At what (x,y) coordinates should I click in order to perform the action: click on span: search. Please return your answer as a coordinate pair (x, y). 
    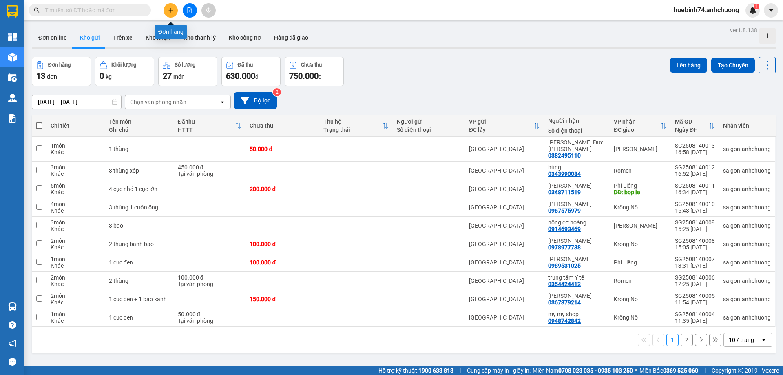
    Looking at the image, I should click on (37, 10).